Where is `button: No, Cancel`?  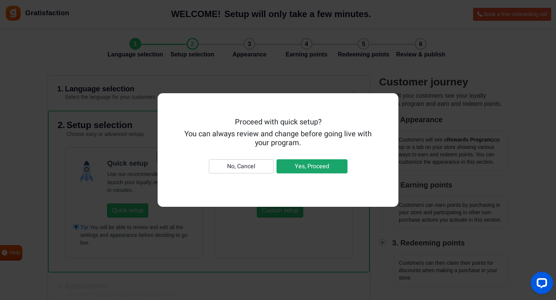 button: No, Cancel is located at coordinates (241, 166).